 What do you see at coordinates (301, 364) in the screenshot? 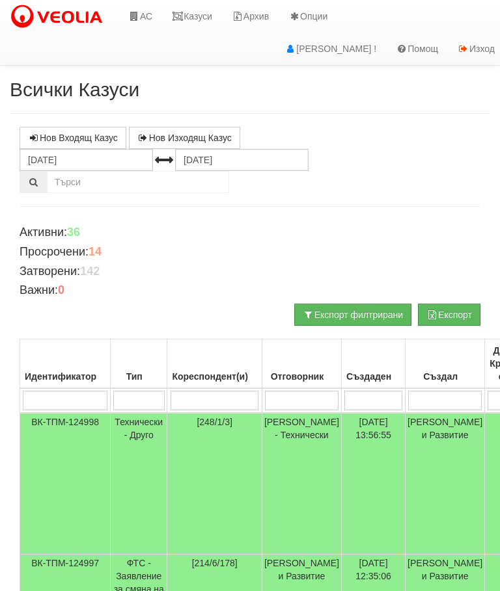
I see `th: Отговорник: No sort applied, activate to apply an ascending sort` at bounding box center [301, 364].